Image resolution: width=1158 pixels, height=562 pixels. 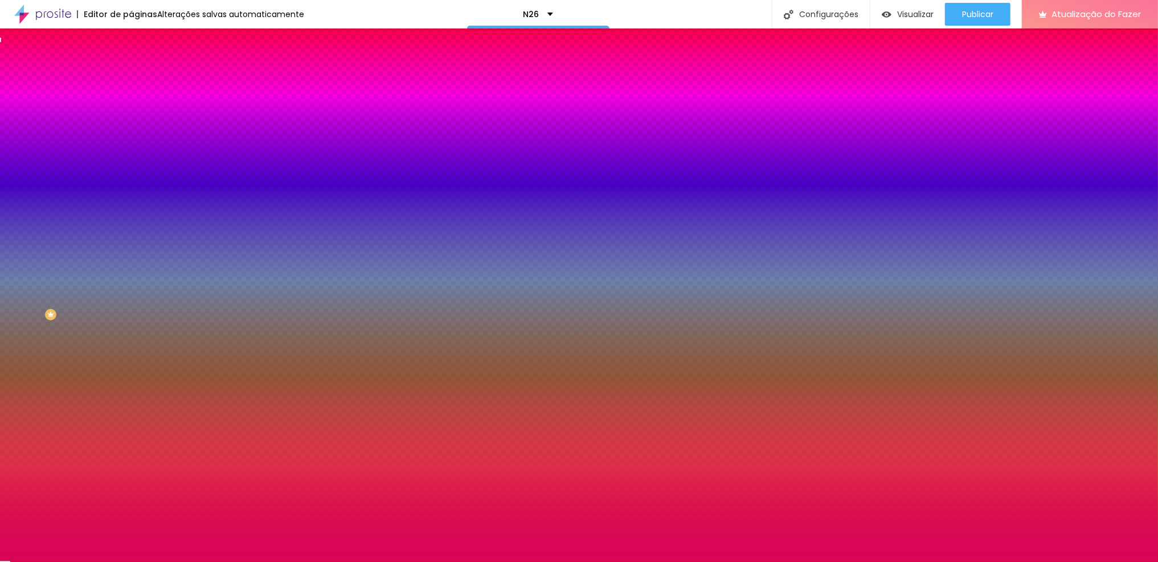 I want to click on button: Publicar, so click(x=978, y=14).